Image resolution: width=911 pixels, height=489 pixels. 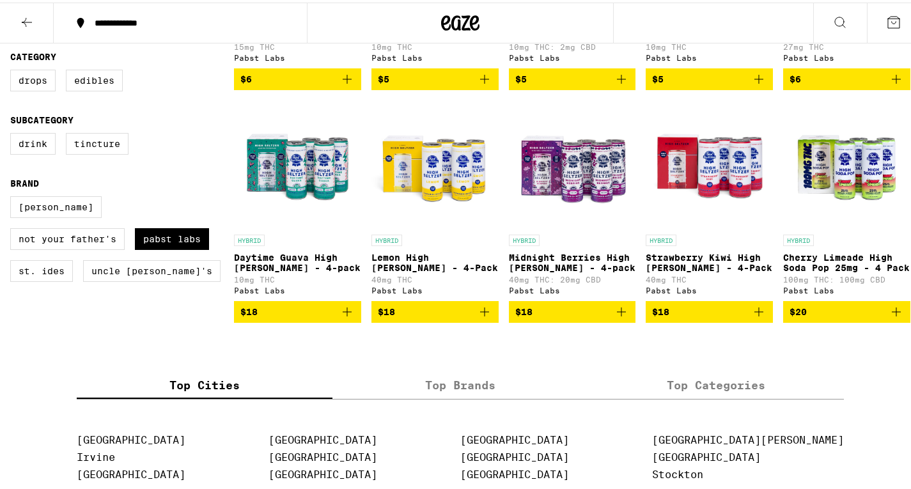 I want to click on img: Pabst Labs - Daytime Guava High Seltzer - 4-pack, so click(x=297, y=162).